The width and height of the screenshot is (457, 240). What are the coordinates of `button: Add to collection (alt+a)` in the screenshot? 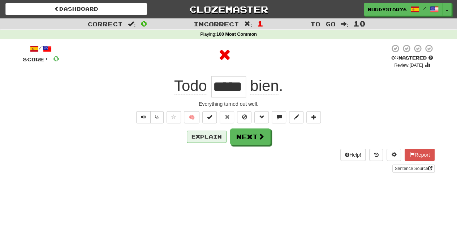 It's located at (313, 117).